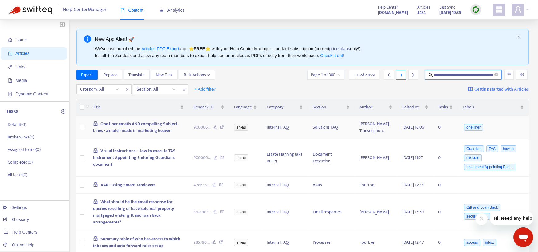 This screenshot has width=538, height=252. What do you see at coordinates (12, 111) in the screenshot?
I see `p: Tasks` at bounding box center [12, 111].